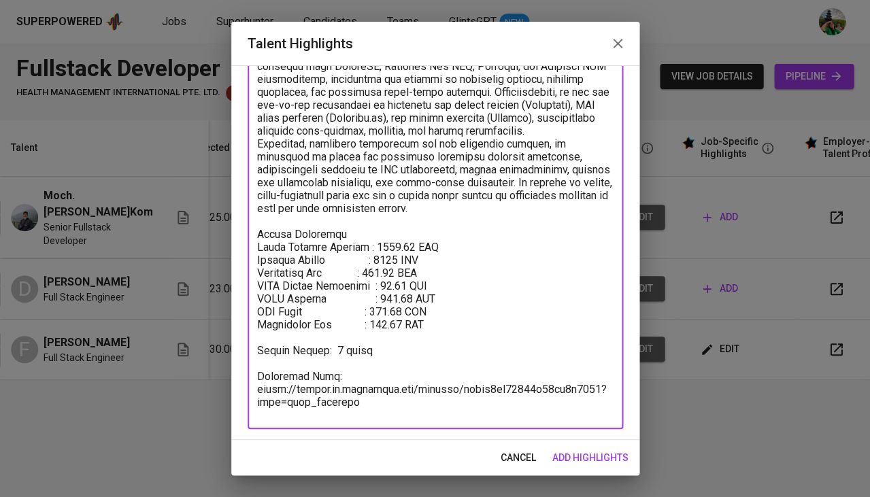 This screenshot has width=870, height=497. I want to click on span: cancel, so click(519, 458).